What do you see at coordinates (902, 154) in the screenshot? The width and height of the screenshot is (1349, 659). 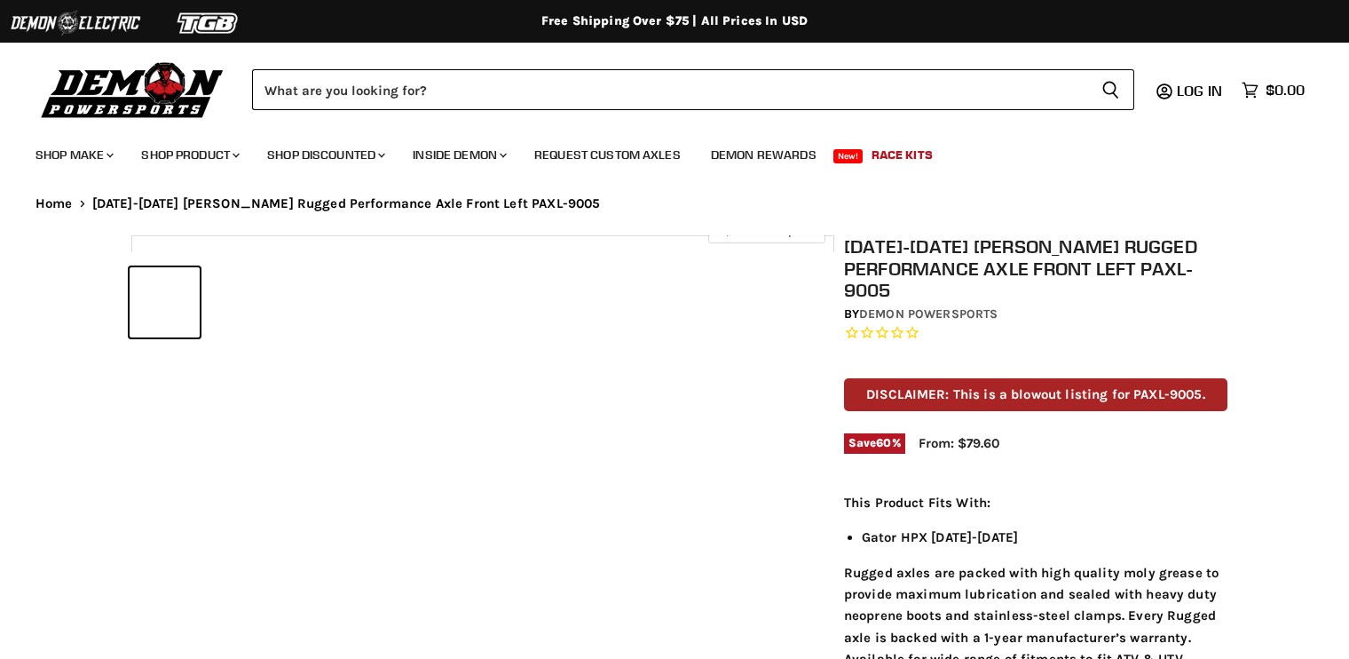 I see `a: Race Kits` at bounding box center [902, 154].